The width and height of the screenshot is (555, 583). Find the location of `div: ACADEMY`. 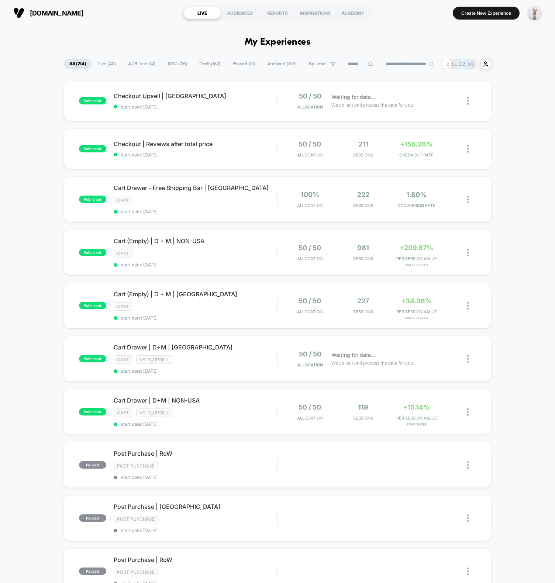

div: ACADEMY is located at coordinates (353, 13).